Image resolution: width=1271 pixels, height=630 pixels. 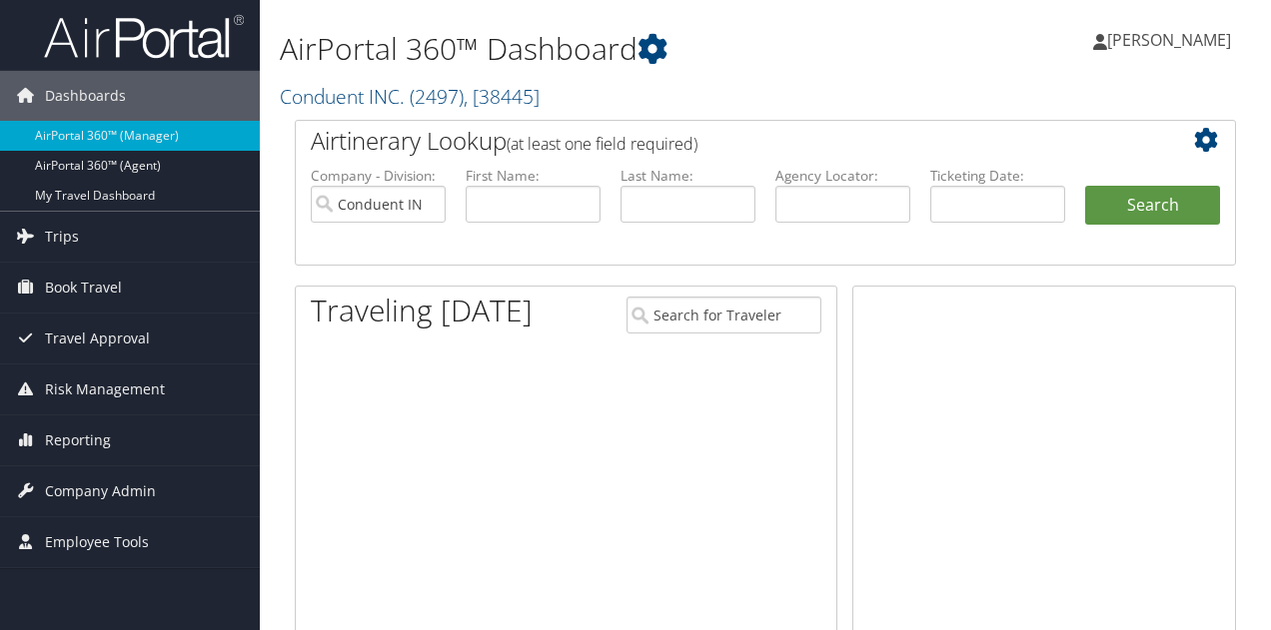 What do you see at coordinates (533, 176) in the screenshot?
I see `label: First Name:` at bounding box center [533, 176].